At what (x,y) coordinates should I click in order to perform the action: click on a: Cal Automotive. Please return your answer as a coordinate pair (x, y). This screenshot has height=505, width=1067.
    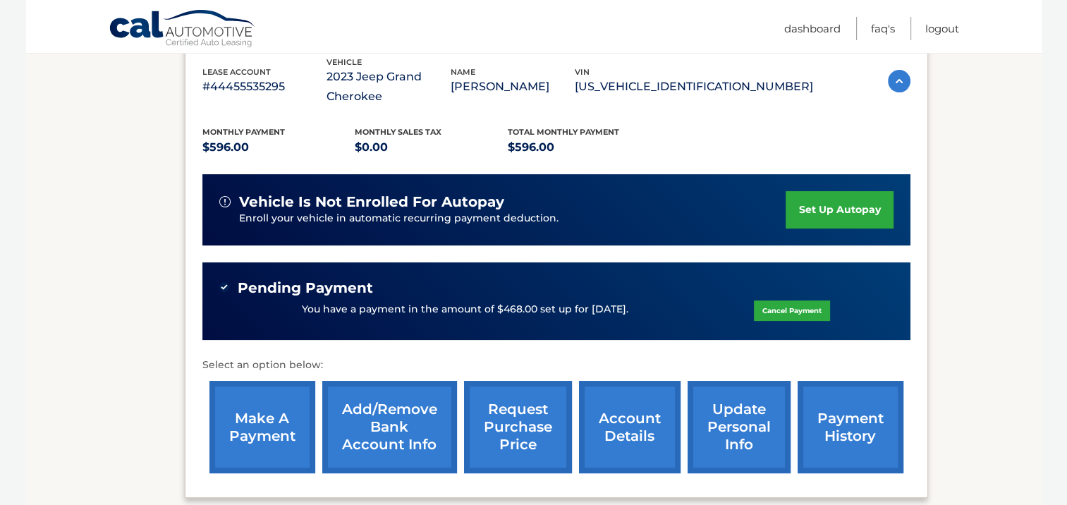
    Looking at the image, I should click on (183, 30).